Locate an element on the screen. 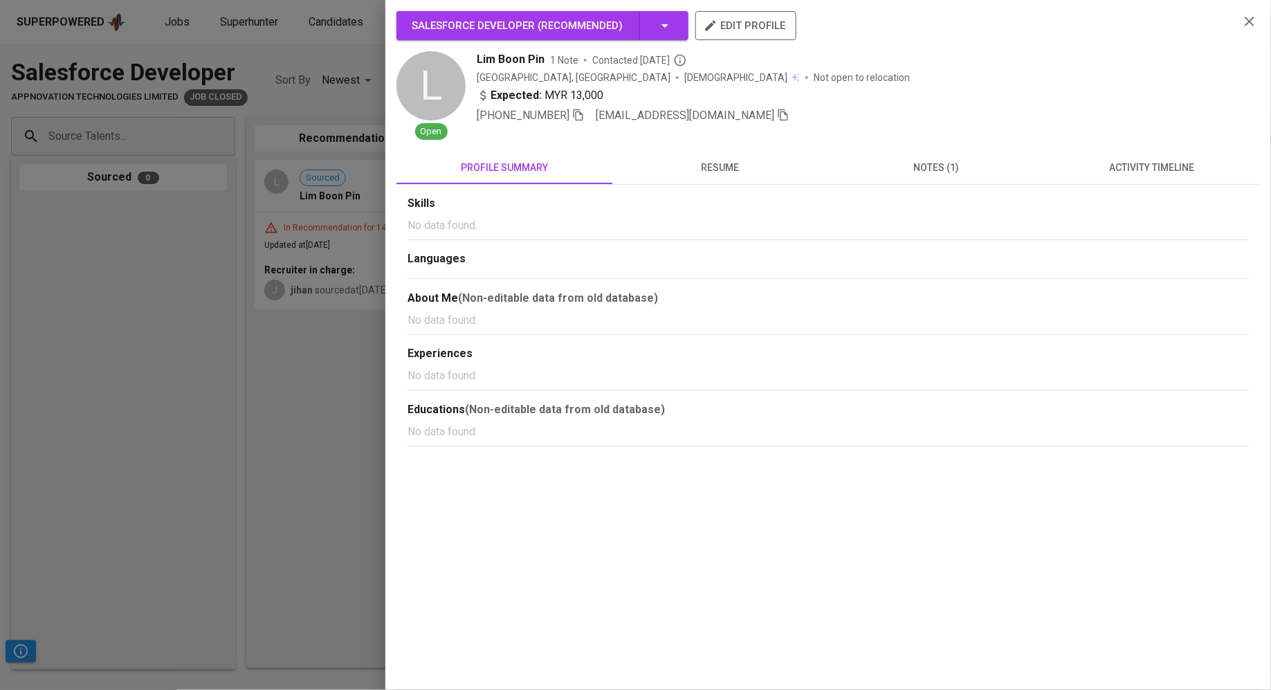  div: About Me is located at coordinates (828, 298).